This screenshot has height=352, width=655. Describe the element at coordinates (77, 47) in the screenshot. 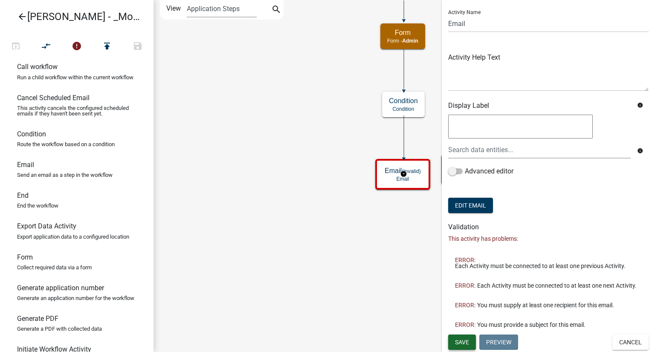

I see `i: error` at that location.